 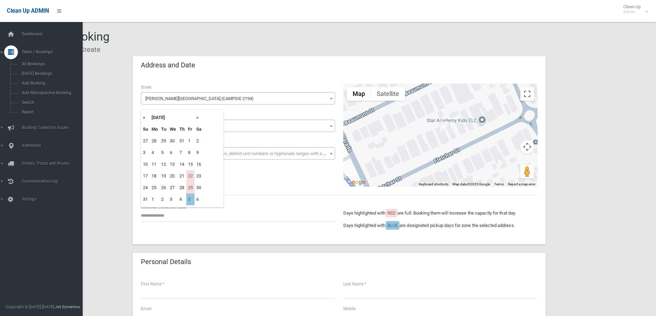 What do you see at coordinates (527, 94) in the screenshot?
I see `button: Toggle fullscreen view` at bounding box center [527, 94].